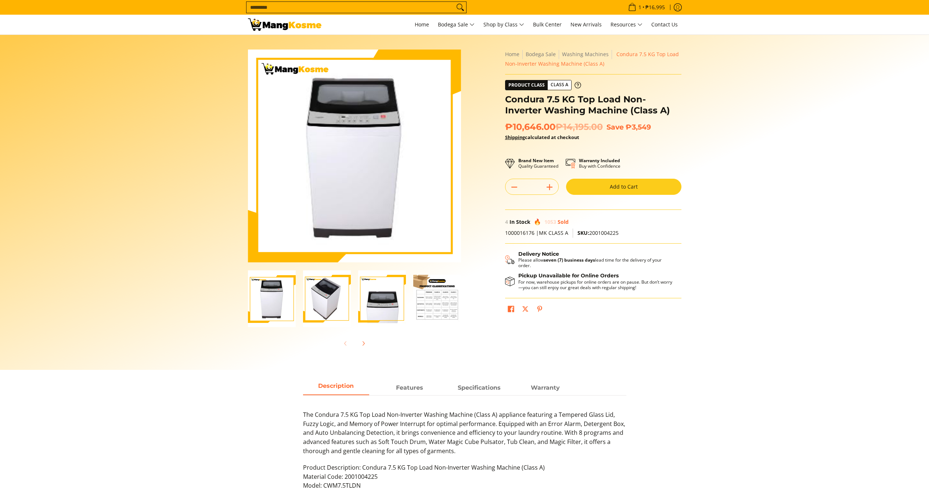  I want to click on p: Please allow lead time for the delivery of your order., so click(596, 263).